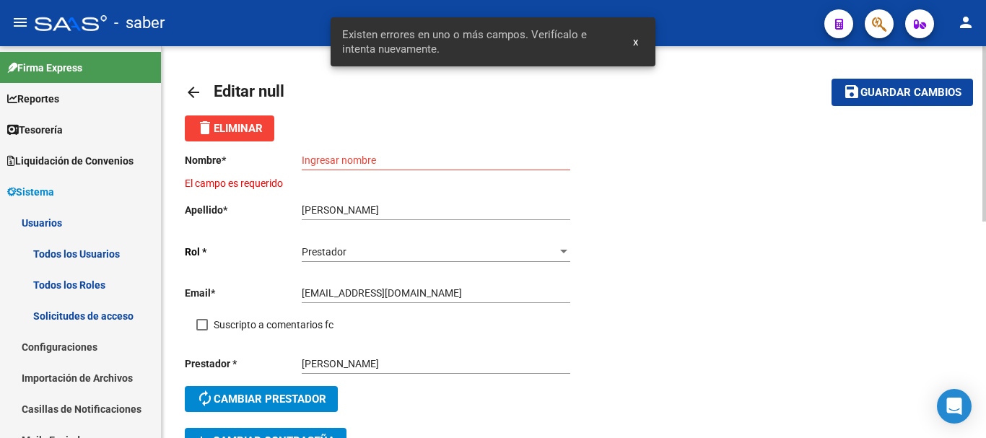 The image size is (986, 438). Describe the element at coordinates (273, 325) in the screenshot. I see `span: Suscripto a comentarios fc` at that location.